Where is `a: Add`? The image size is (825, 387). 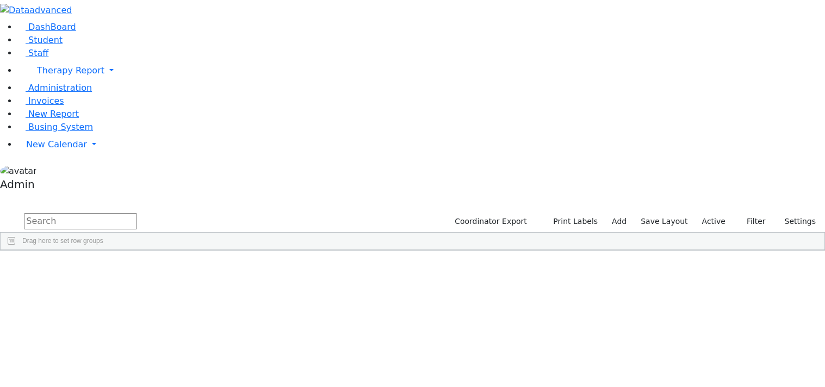
a: Add is located at coordinates (619, 221).